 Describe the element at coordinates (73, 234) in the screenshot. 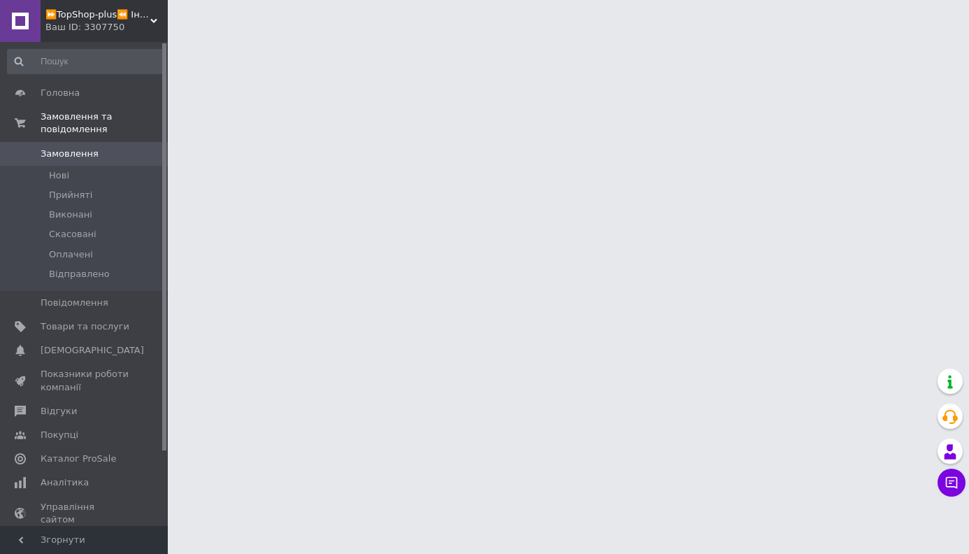

I see `span: Скасовані` at that location.